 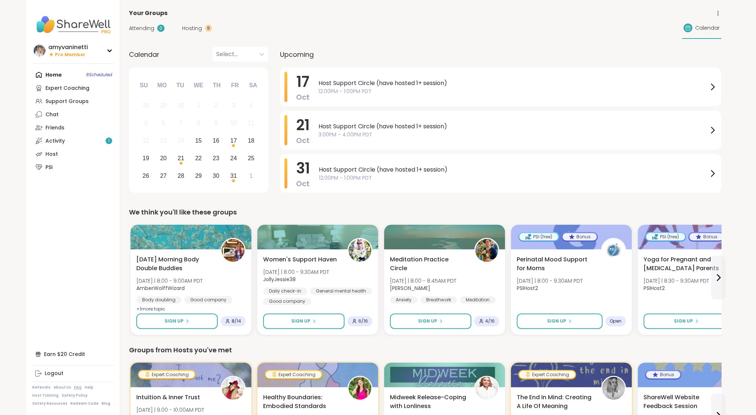 I want to click on div: 9, so click(x=216, y=123).